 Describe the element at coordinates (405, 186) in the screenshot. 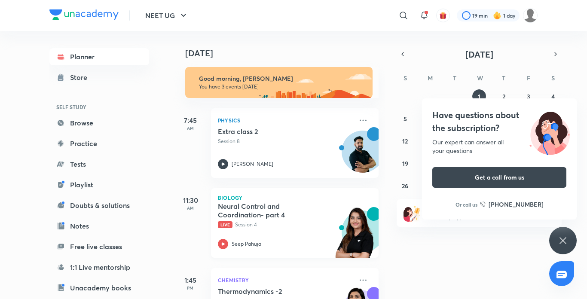

I see `abbr: October 26, 2025` at that location.